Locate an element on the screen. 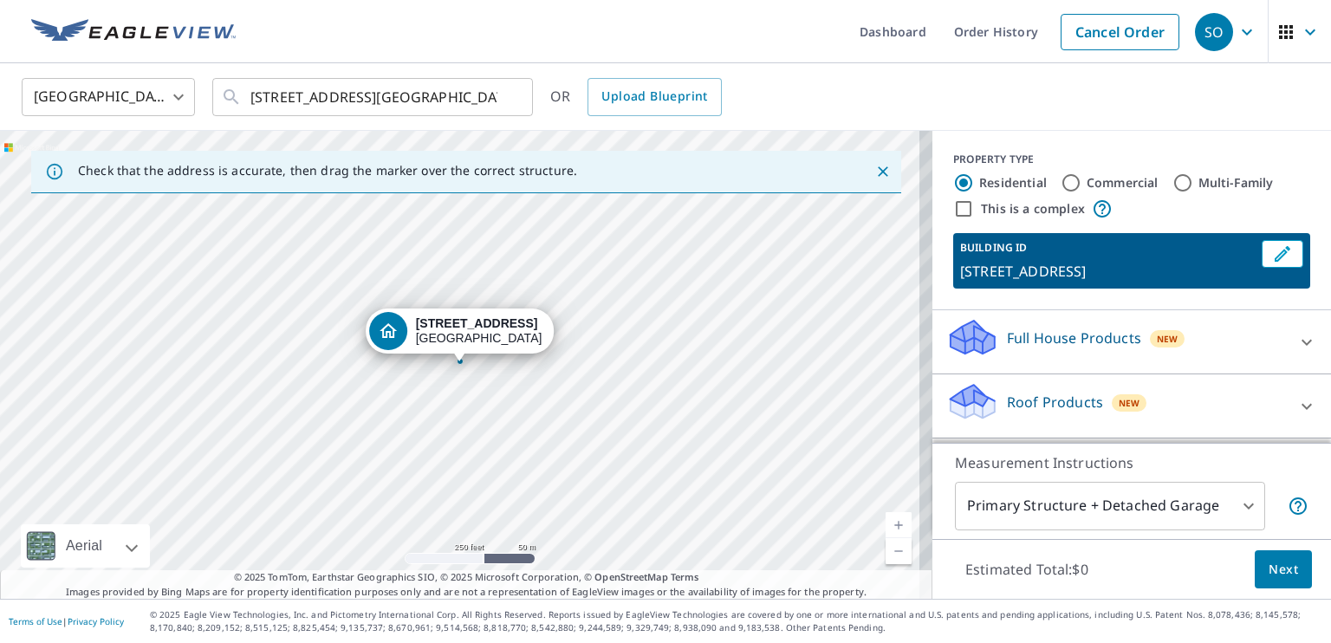 This screenshot has width=1331, height=643. div: PROPERTY TYPE is located at coordinates (1132, 159).